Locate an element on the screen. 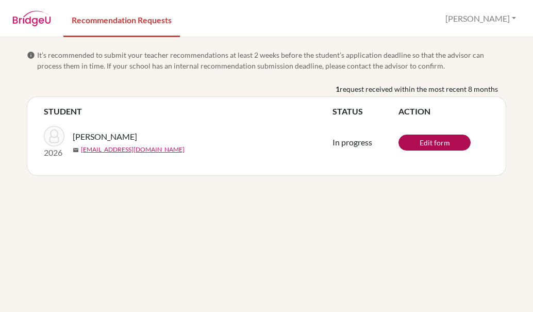 The width and height of the screenshot is (533, 312). th: STUDENT is located at coordinates (188, 111).